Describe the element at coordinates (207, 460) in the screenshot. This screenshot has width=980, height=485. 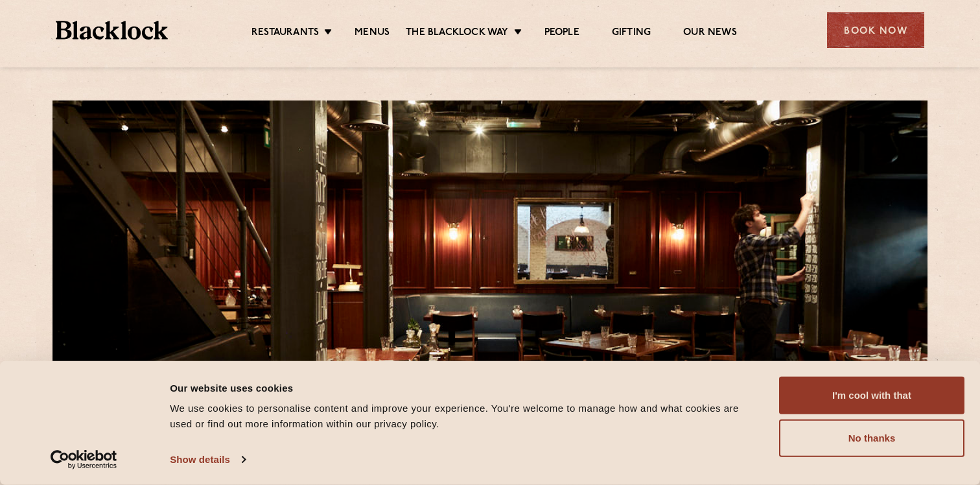
I see `a: Show details` at that location.